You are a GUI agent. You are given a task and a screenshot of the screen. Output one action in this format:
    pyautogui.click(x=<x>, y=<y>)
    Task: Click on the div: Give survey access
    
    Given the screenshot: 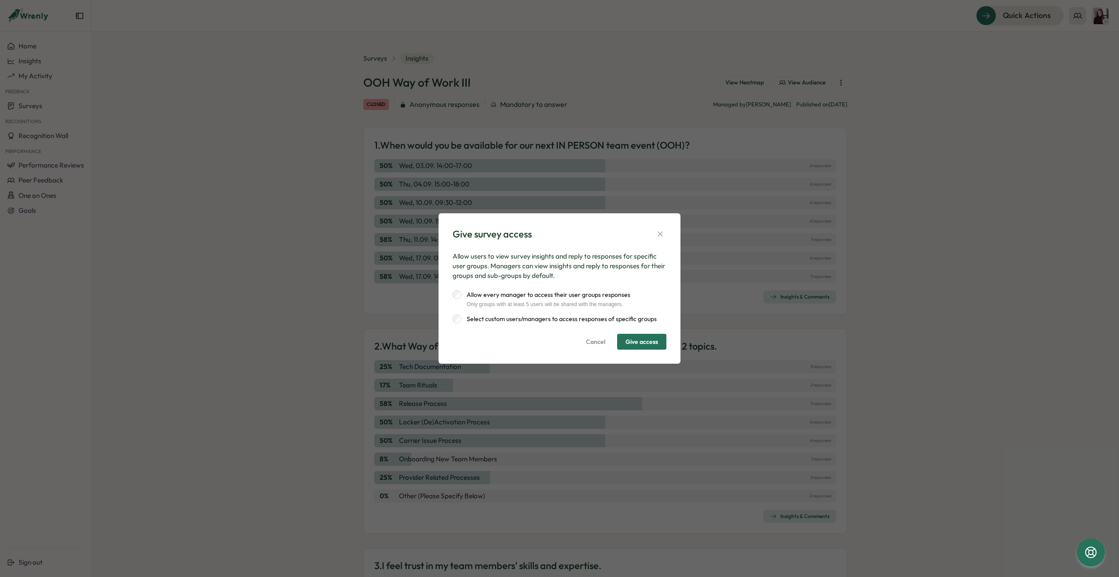 What is the action you would take?
    pyautogui.click(x=492, y=234)
    